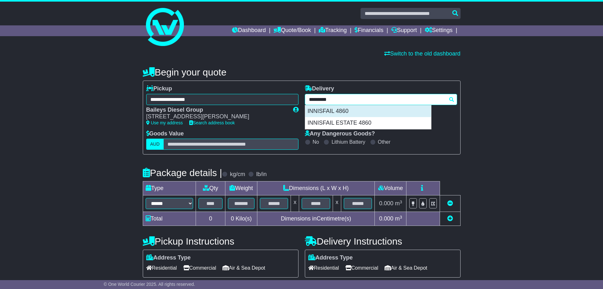  Describe the element at coordinates (249, 31) in the screenshot. I see `a: Dashboard` at that location.